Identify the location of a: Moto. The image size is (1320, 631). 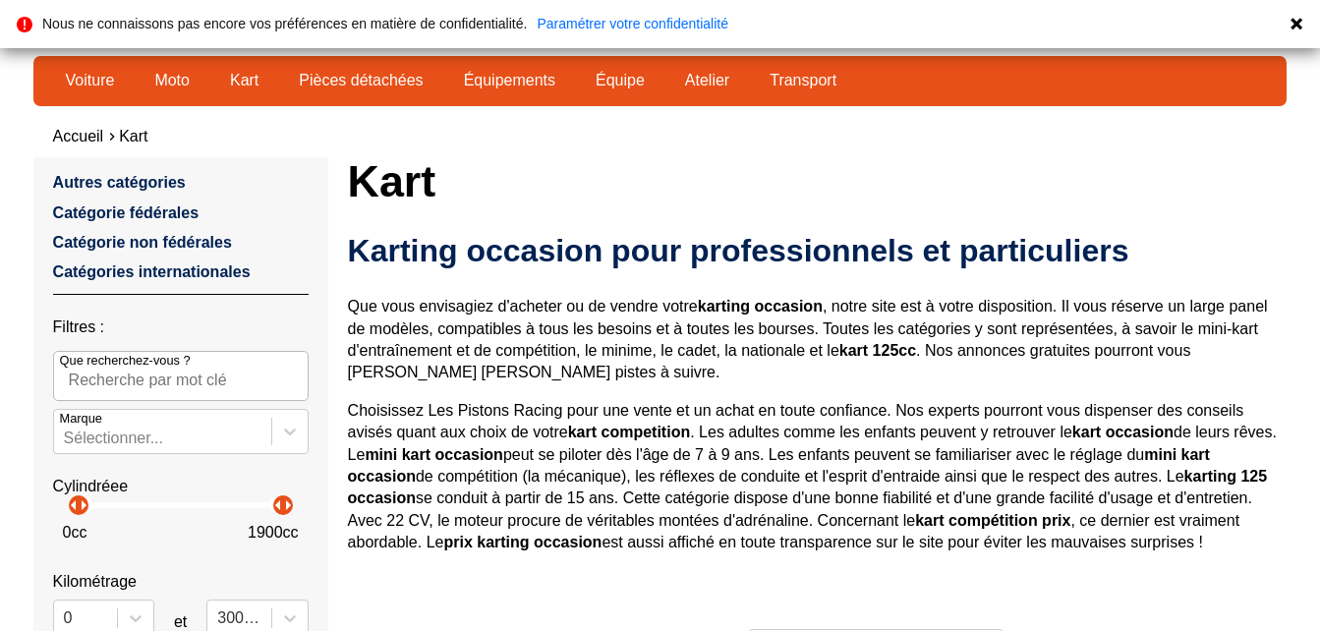
(172, 81).